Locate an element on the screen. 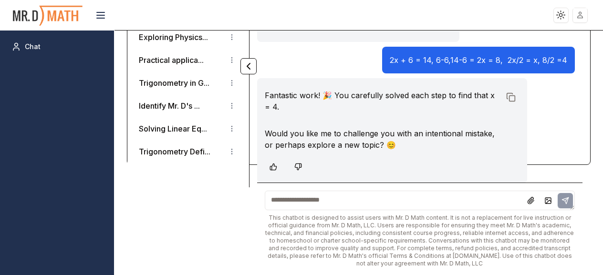 Image resolution: width=603 pixels, height=275 pixels. span: Chat is located at coordinates (32, 47).